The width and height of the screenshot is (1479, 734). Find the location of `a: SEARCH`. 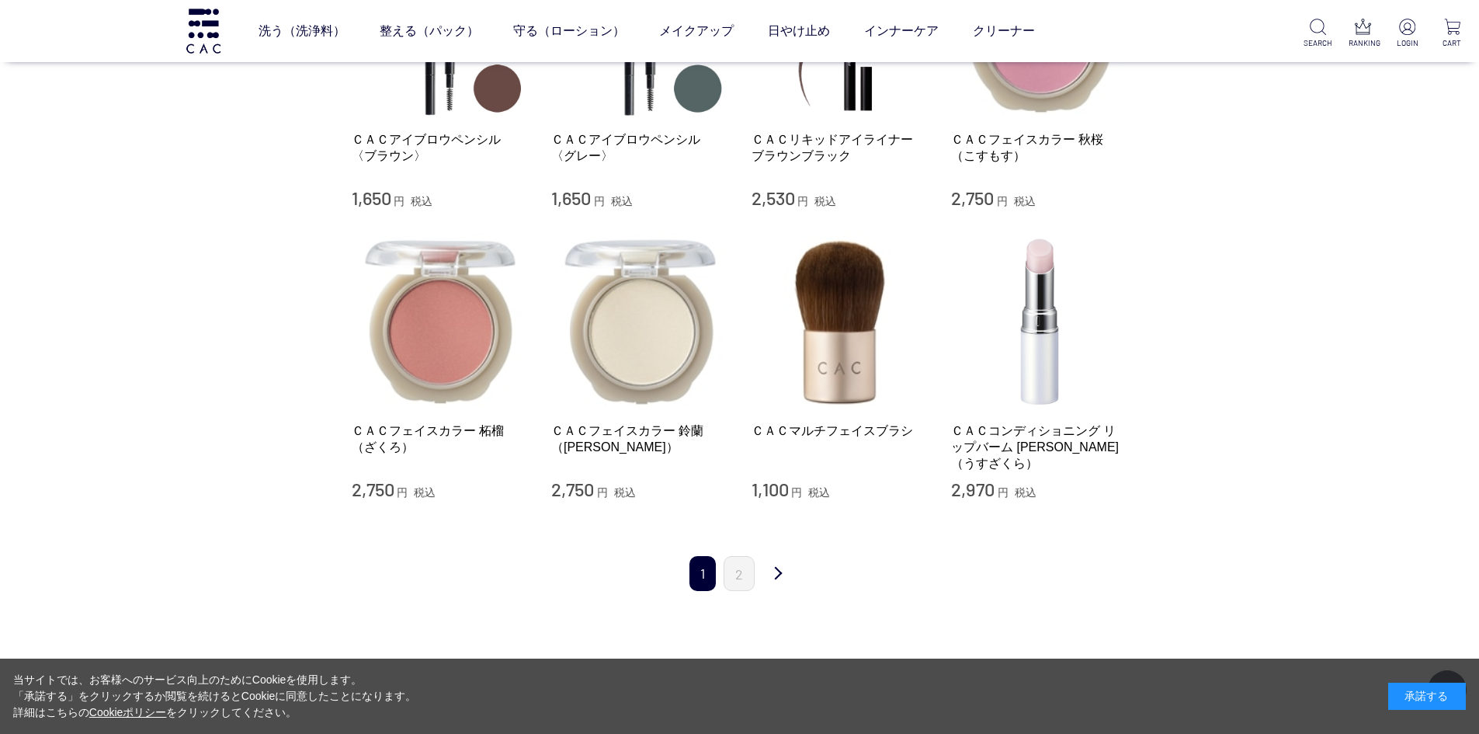

a: SEARCH is located at coordinates (1317, 33).